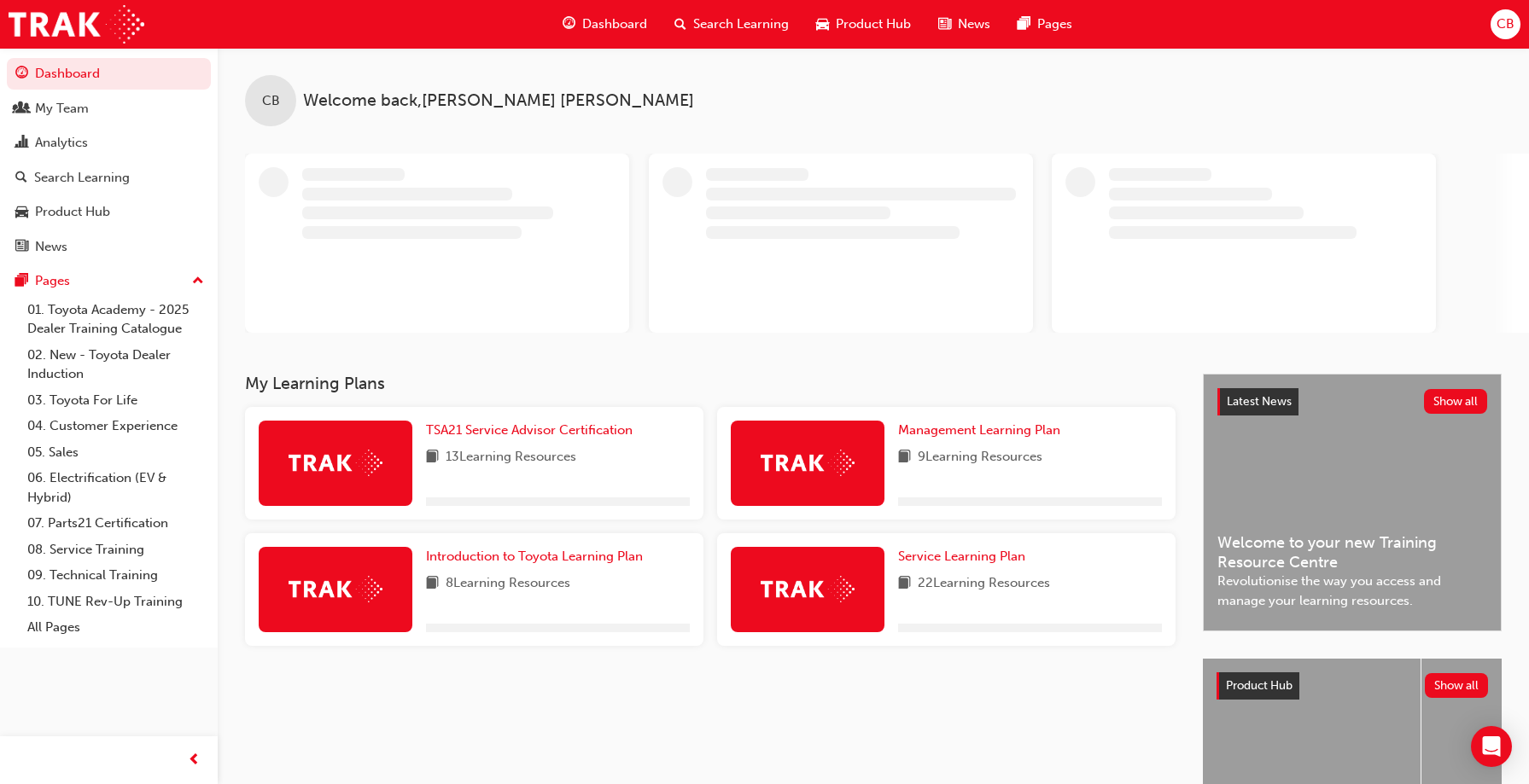 This screenshot has width=1529, height=784. Describe the element at coordinates (529, 431) in the screenshot. I see `span: TSA21 Service Advisor Certification` at that location.